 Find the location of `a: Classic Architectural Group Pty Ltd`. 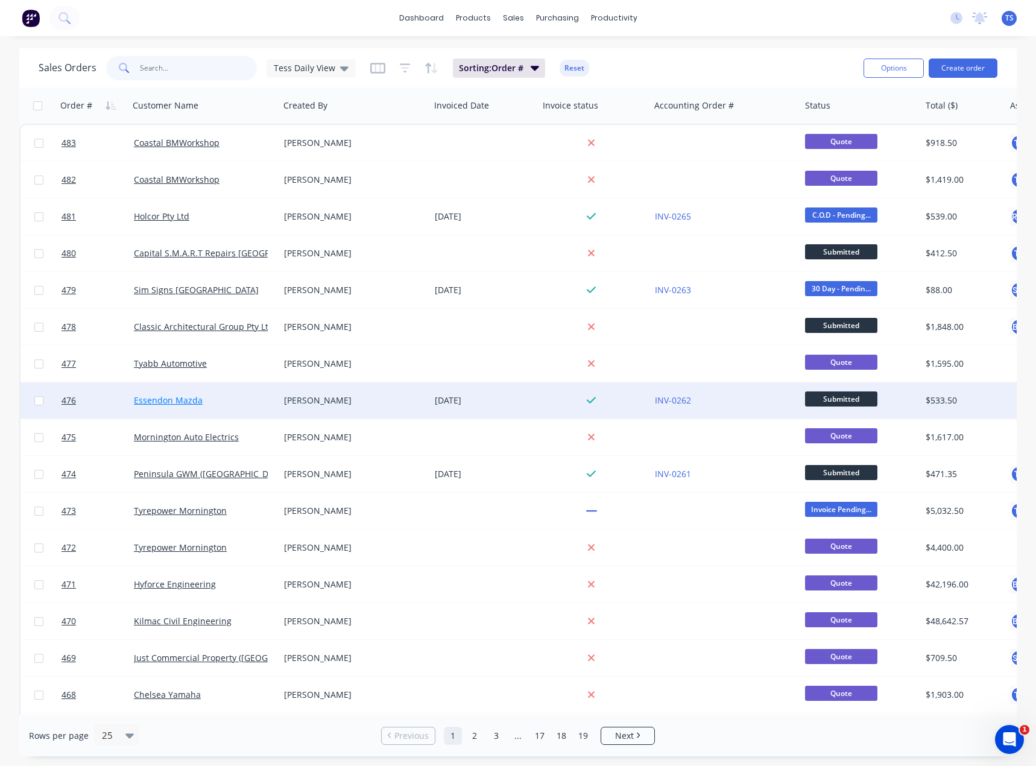

a: Classic Architectural Group Pty Ltd is located at coordinates (204, 326).